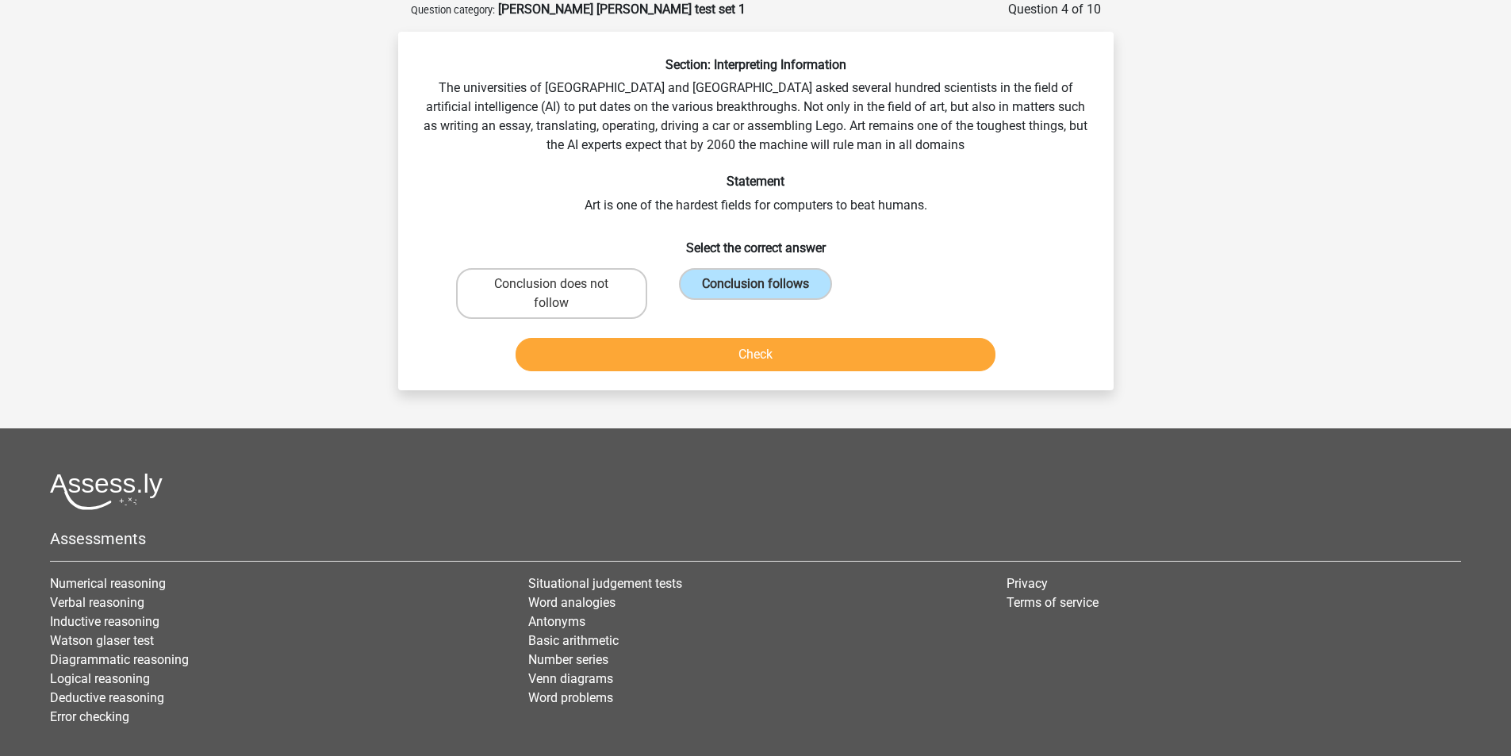 Image resolution: width=1511 pixels, height=756 pixels. Describe the element at coordinates (755, 284) in the screenshot. I see `label: Conclusion follows` at that location.